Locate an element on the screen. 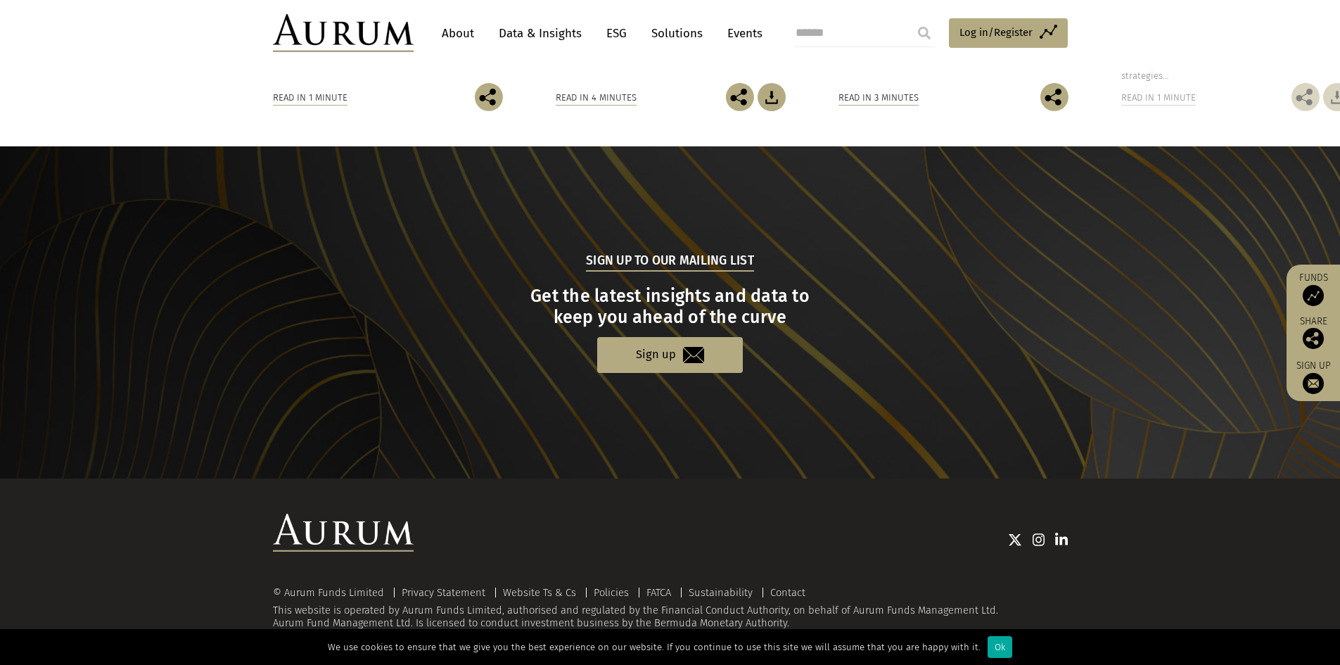 This screenshot has height=665, width=1340. a: Data & Insights is located at coordinates (540, 33).